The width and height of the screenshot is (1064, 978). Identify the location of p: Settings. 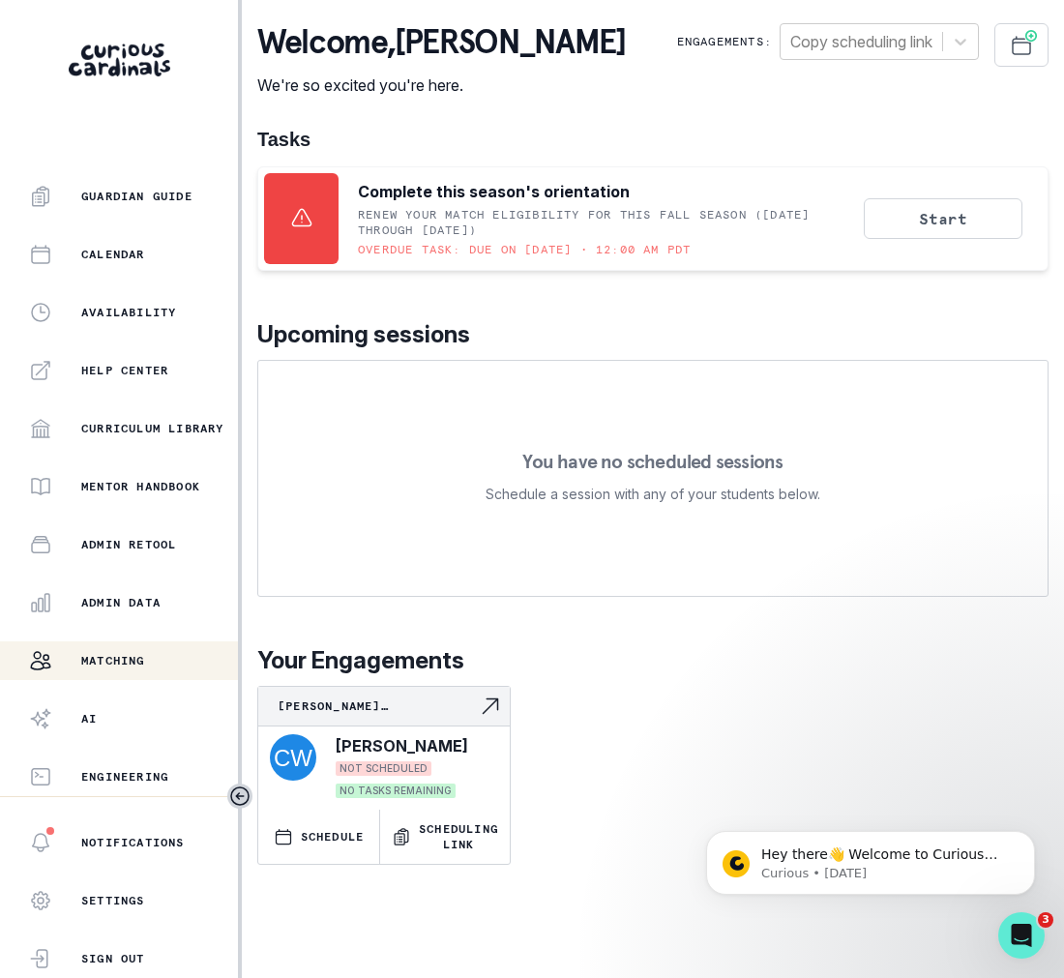
(113, 900).